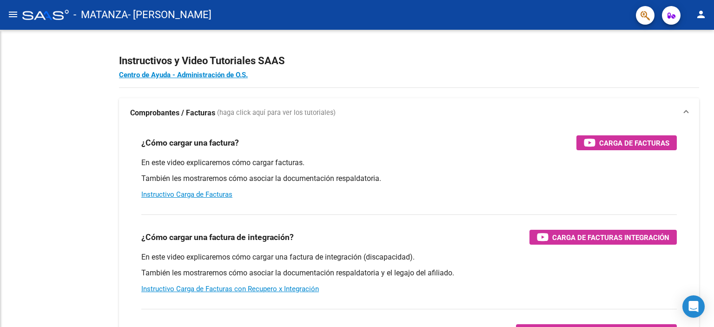 The width and height of the screenshot is (714, 327). What do you see at coordinates (187, 194) in the screenshot?
I see `a: Instructivo Carga de Facturas` at bounding box center [187, 194].